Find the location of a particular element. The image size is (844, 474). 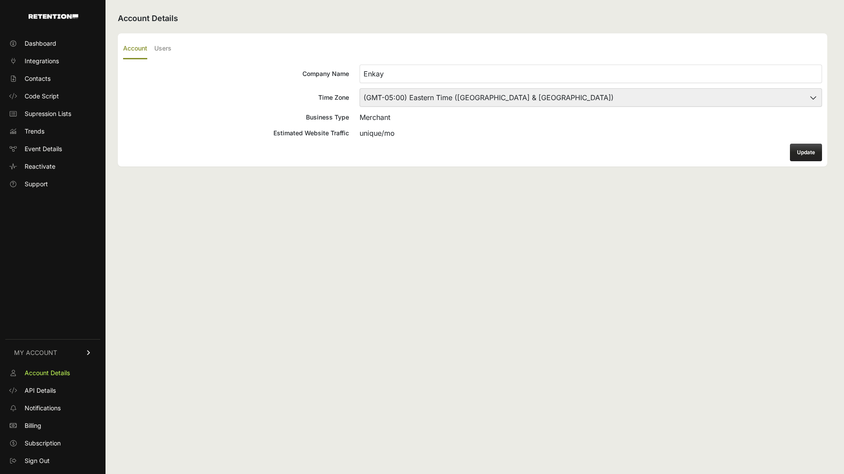

span: Contacts is located at coordinates (37, 79).